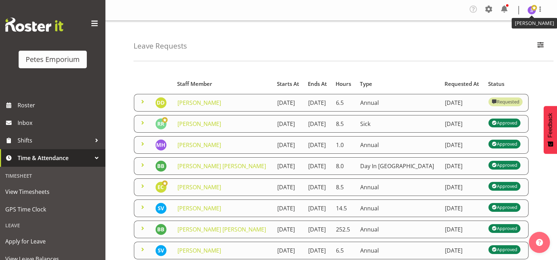  Describe the element at coordinates (505, 101) in the screenshot. I see `div: Requested` at that location.